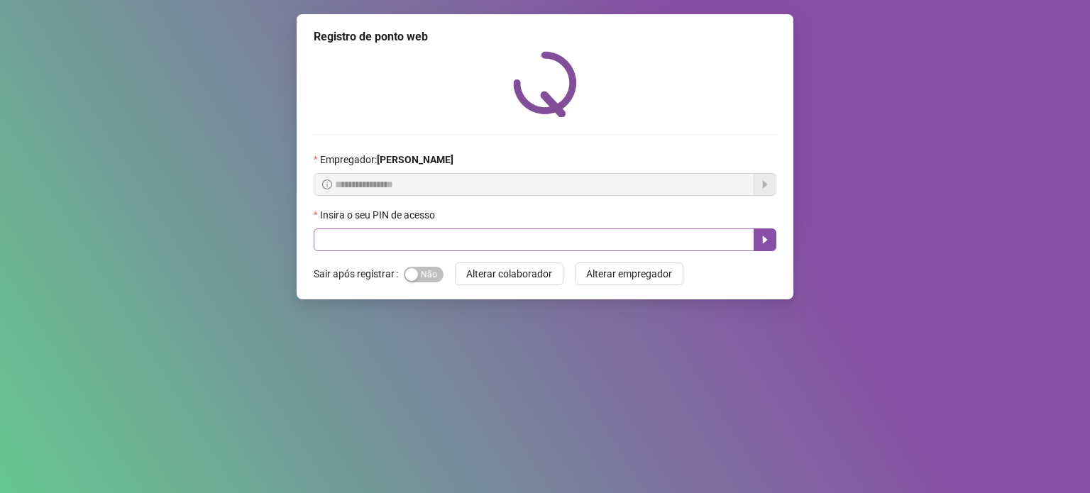 Image resolution: width=1090 pixels, height=493 pixels. Describe the element at coordinates (358, 274) in the screenshot. I see `label: Sair após registrar` at that location.